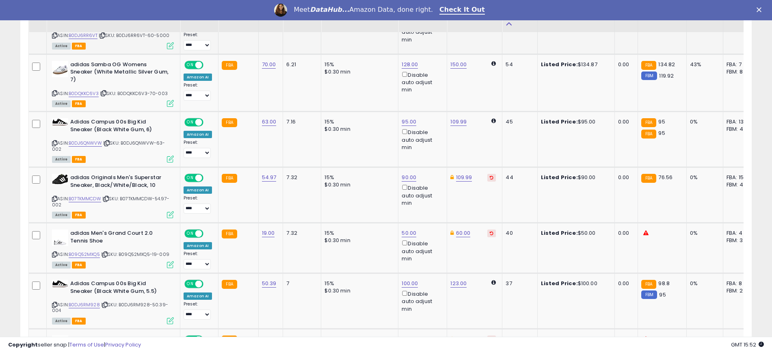 The width and height of the screenshot is (772, 353). I want to click on b: adidas Originals Men's Superstar Sneaker, Black/White/Black, 10, so click(119, 182).